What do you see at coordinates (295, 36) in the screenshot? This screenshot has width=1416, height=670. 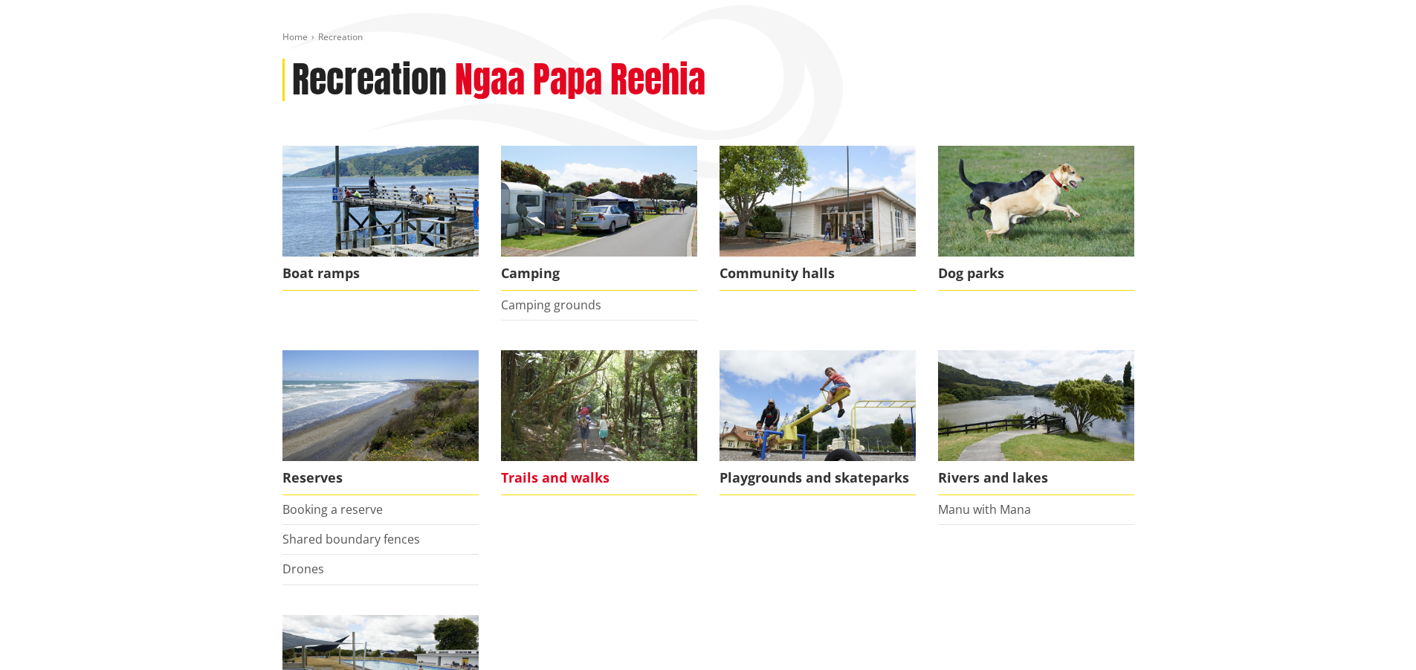 I see `a: Home` at bounding box center [295, 36].